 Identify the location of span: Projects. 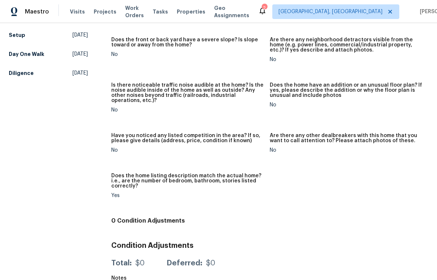
(105, 12).